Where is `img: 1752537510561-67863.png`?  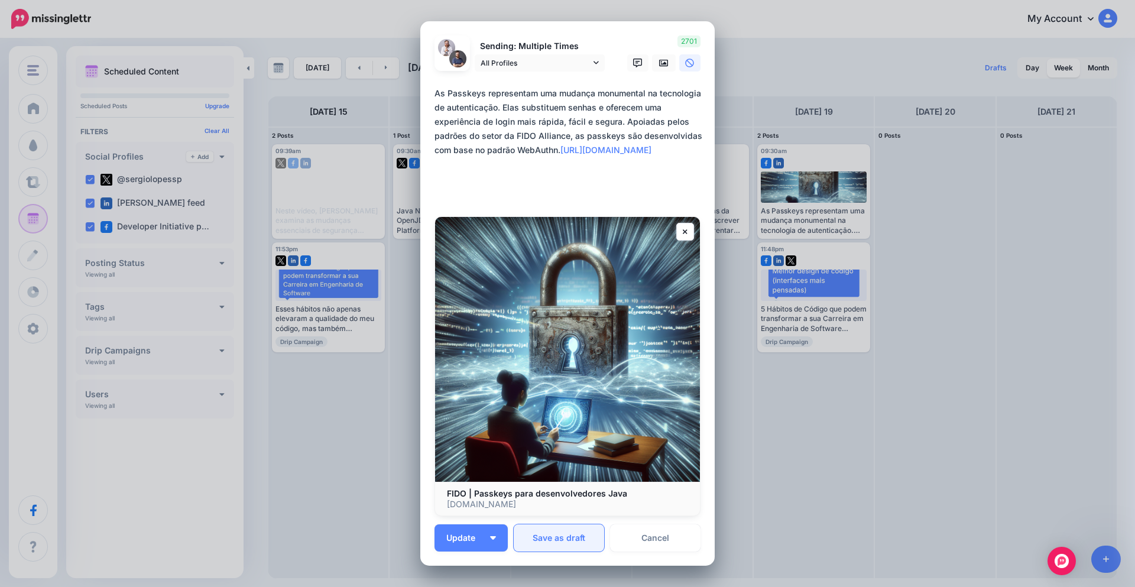
img: 1752537510561-67863.png is located at coordinates (446, 47).